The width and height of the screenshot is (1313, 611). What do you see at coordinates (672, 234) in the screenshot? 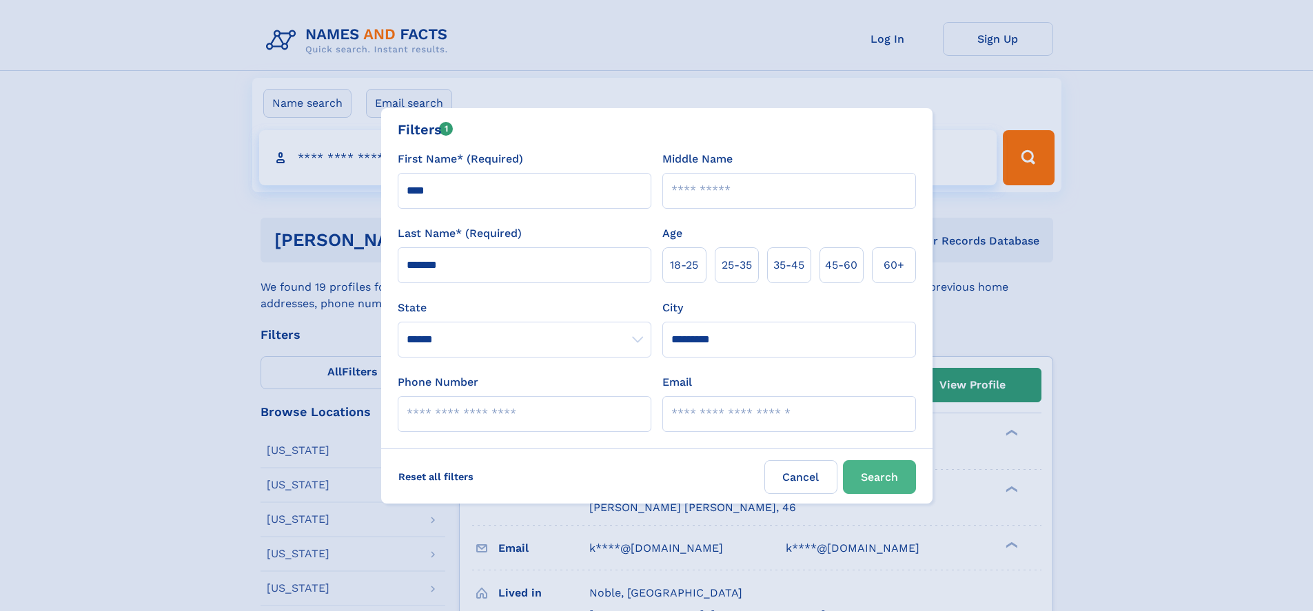
I see `label: Age` at bounding box center [672, 234].